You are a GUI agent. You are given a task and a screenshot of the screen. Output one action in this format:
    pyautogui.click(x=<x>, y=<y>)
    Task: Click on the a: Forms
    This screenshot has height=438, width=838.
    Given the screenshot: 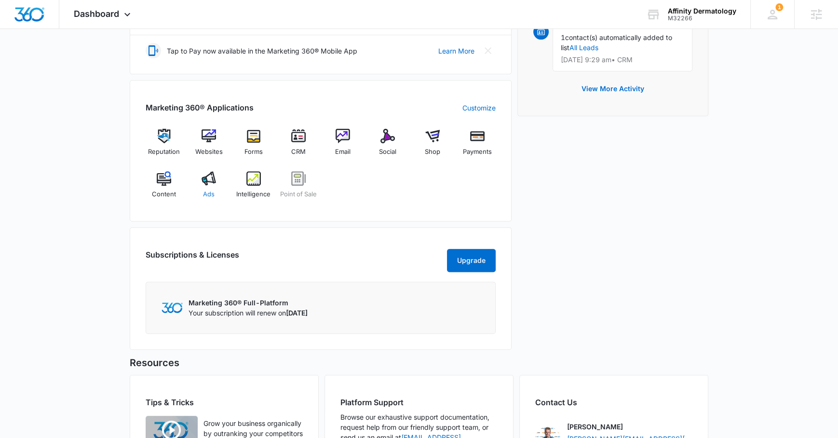 What is the action you would take?
    pyautogui.click(x=254, y=146)
    